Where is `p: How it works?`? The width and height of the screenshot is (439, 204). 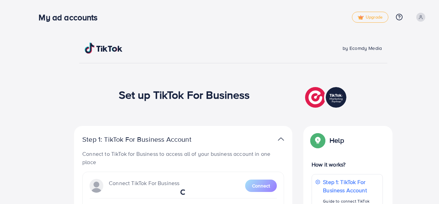 p: How it works? is located at coordinates (347, 165).